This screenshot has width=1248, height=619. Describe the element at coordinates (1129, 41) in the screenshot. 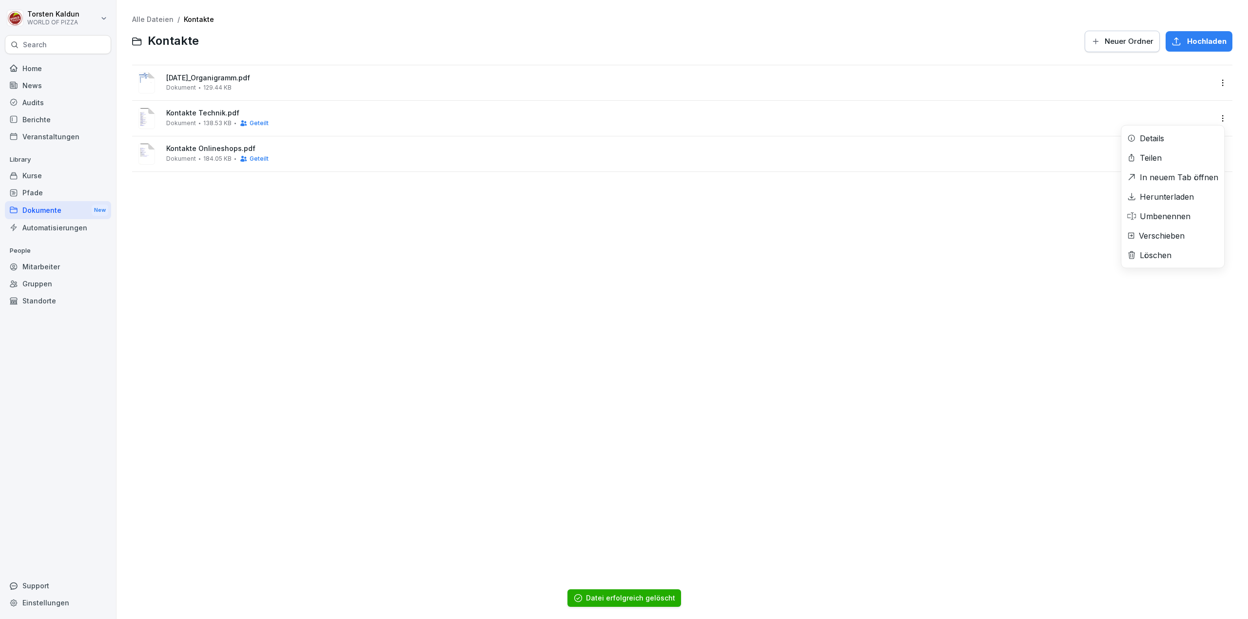

I see `span: Neuer Ordner` at that location.